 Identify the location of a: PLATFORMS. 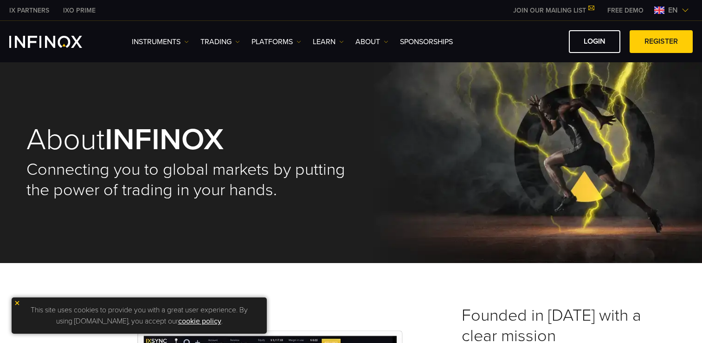
(276, 42).